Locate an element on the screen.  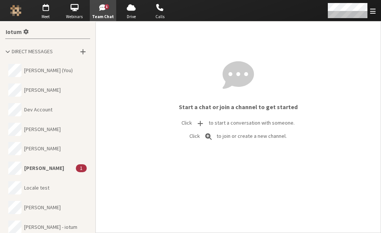
button: Settings is located at coordinates (17, 31).